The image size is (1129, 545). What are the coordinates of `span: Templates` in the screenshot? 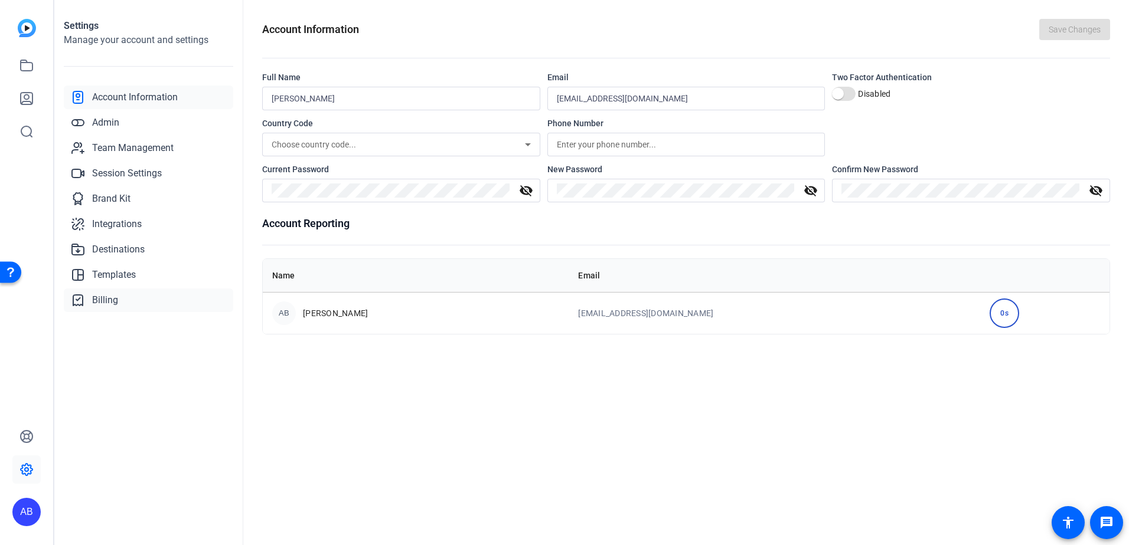 It's located at (114, 275).